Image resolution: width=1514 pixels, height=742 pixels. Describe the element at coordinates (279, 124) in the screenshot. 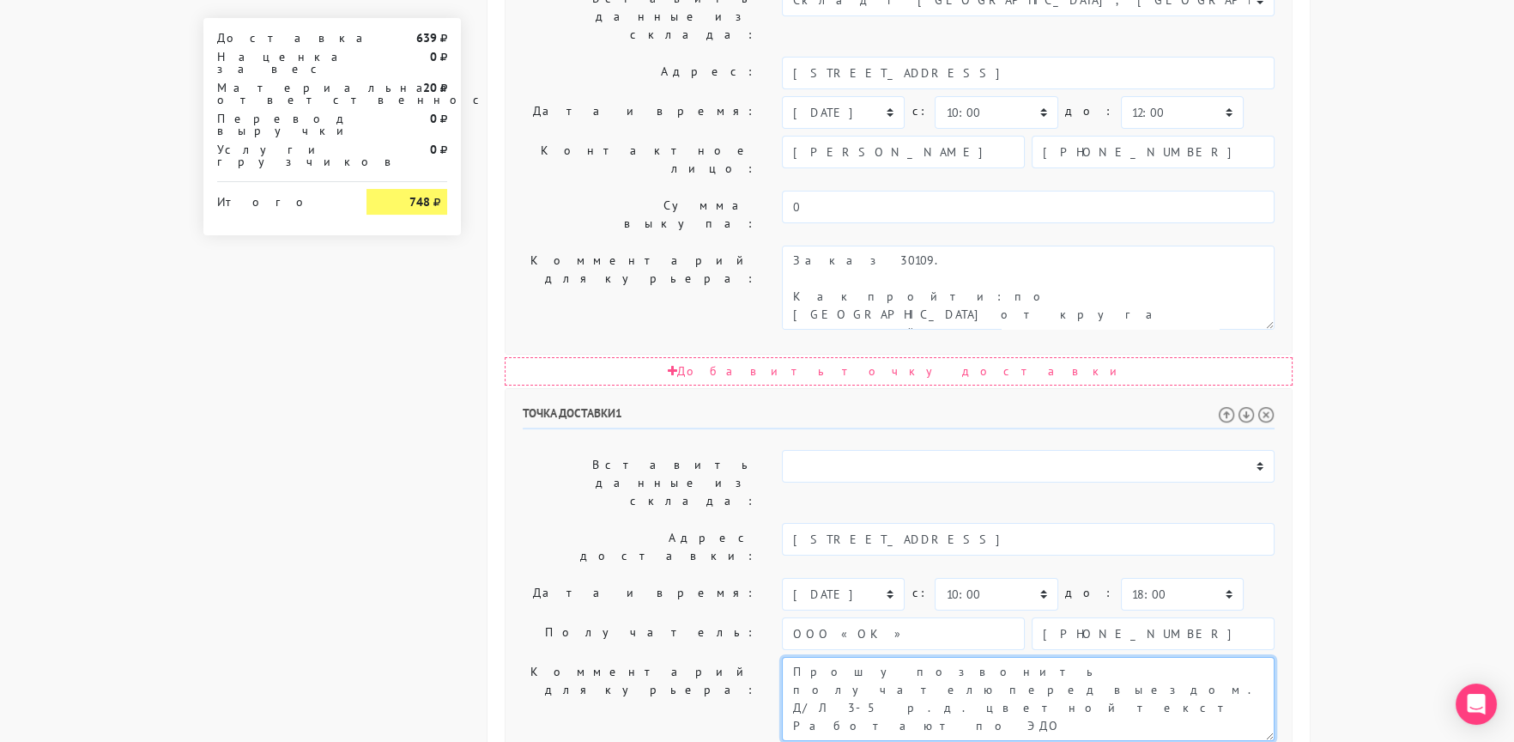

I see `div: Перевод выручки` at that location.